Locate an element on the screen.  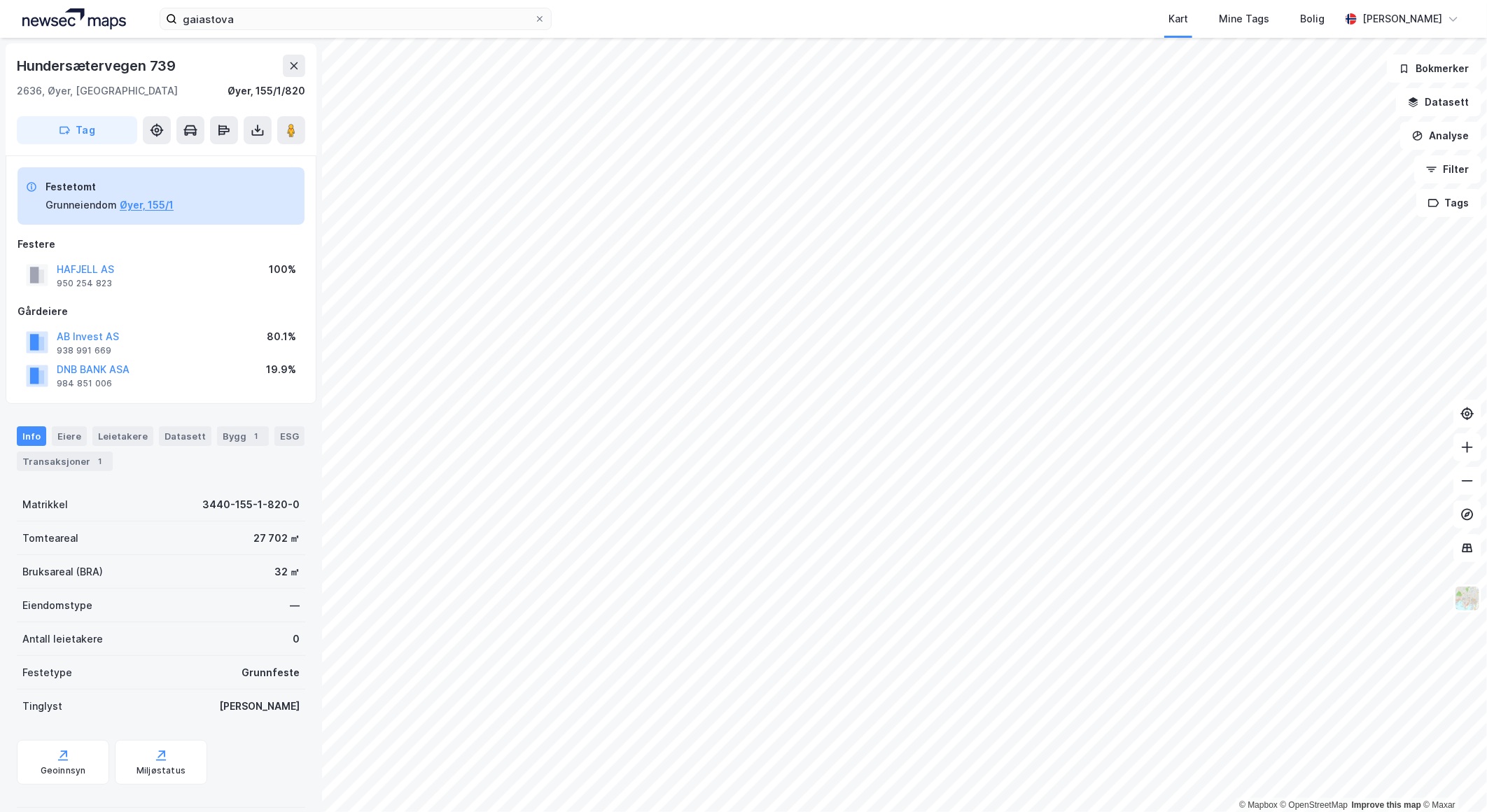
div: 19.9% is located at coordinates (281, 370).